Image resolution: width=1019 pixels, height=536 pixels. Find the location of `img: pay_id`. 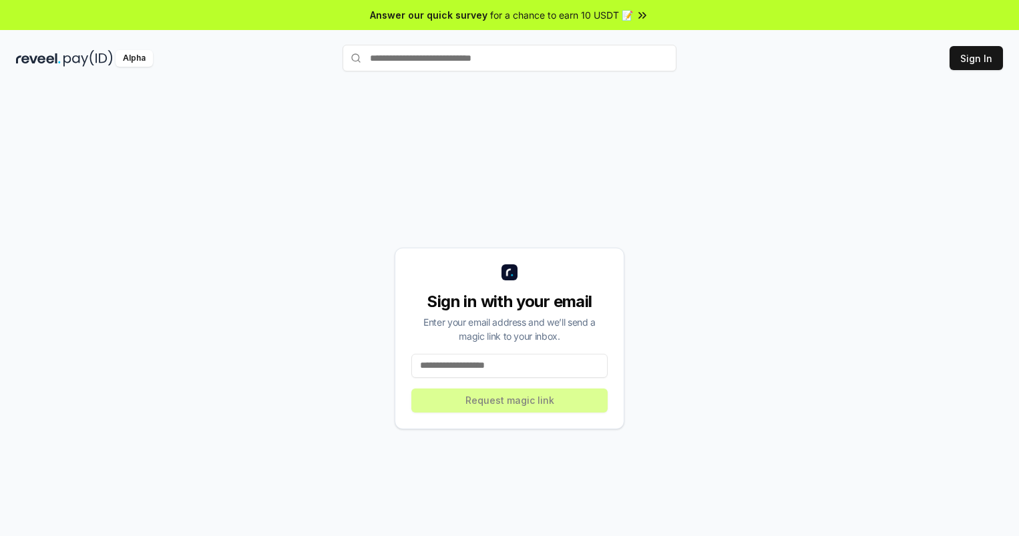

img: pay_id is located at coordinates (88, 58).